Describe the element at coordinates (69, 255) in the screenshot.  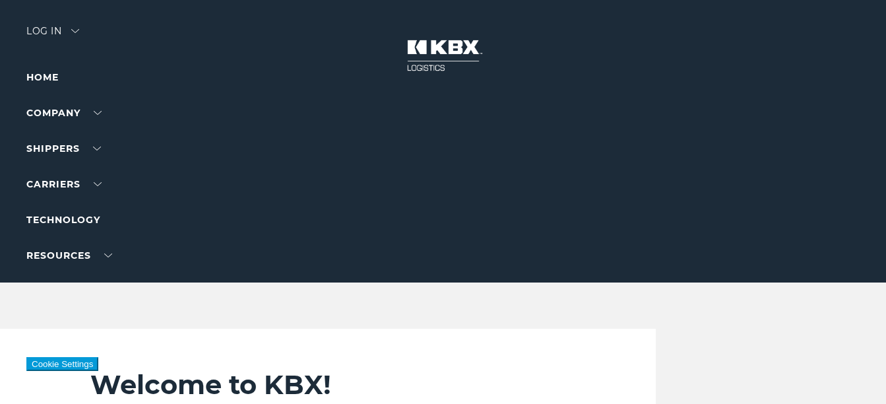
I see `a: RESOURCES` at that location.